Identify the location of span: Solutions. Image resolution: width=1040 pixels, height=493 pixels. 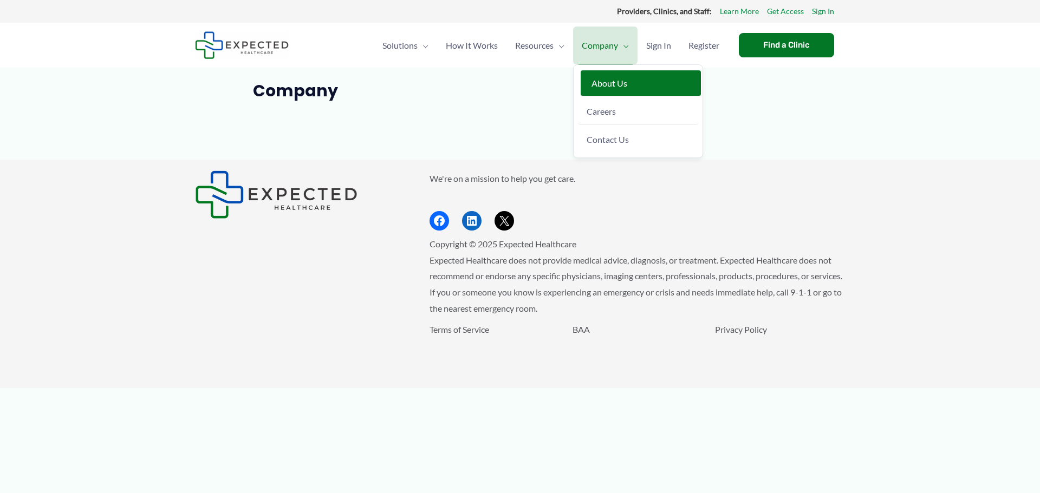
(400, 45).